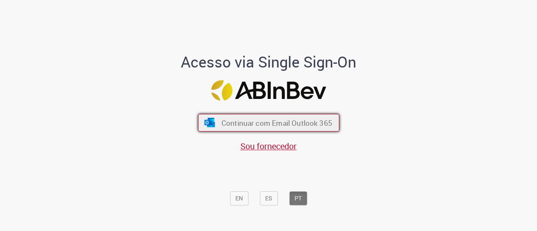  I want to click on span: Continuar com Email Outlook 365, so click(276, 122).